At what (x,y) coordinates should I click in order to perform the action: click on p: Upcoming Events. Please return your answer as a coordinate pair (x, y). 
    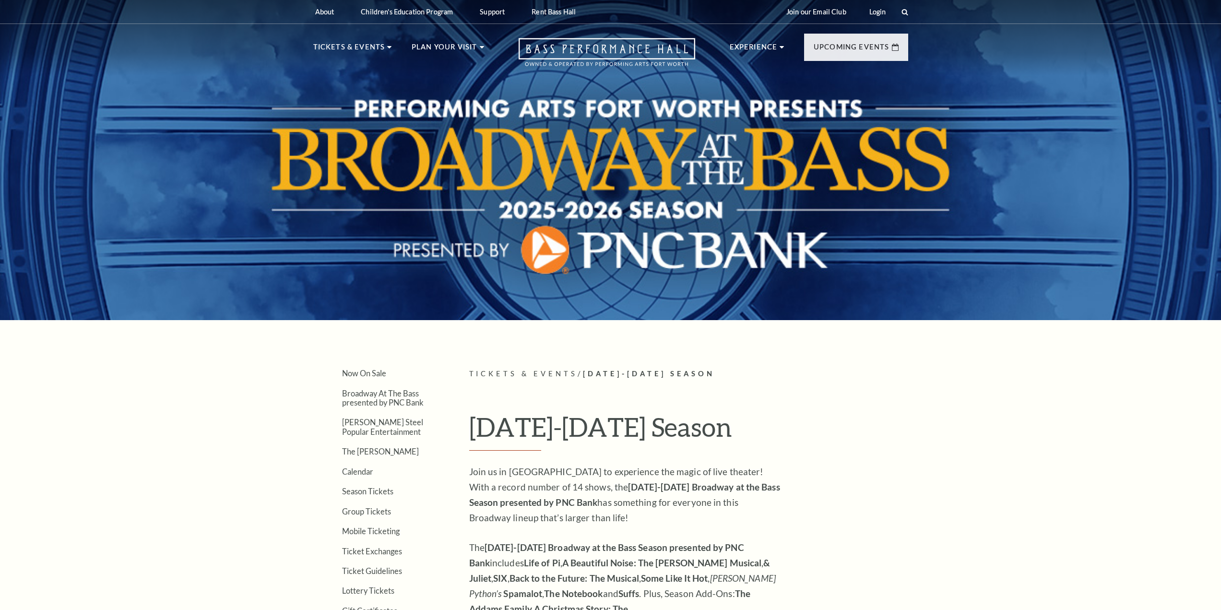
    Looking at the image, I should click on (852, 50).